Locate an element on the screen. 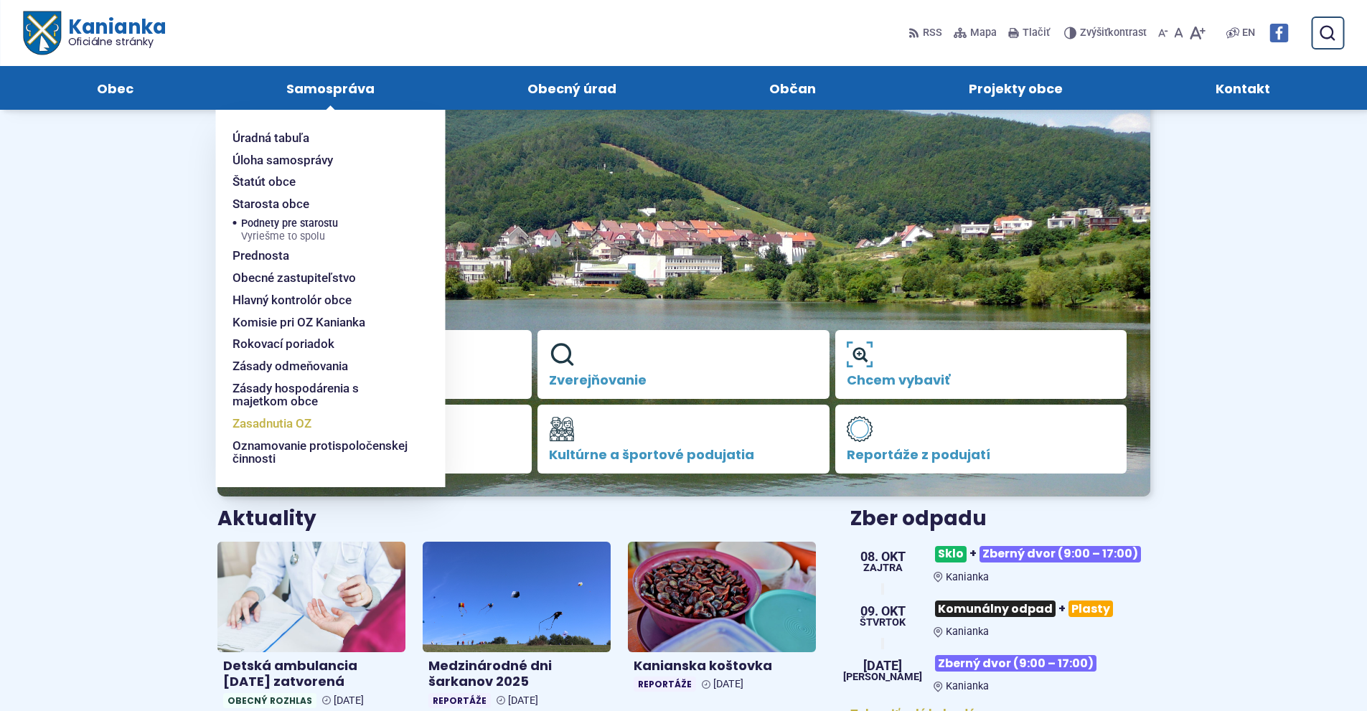  a: Hlavný kontrolór obce is located at coordinates (322, 300).